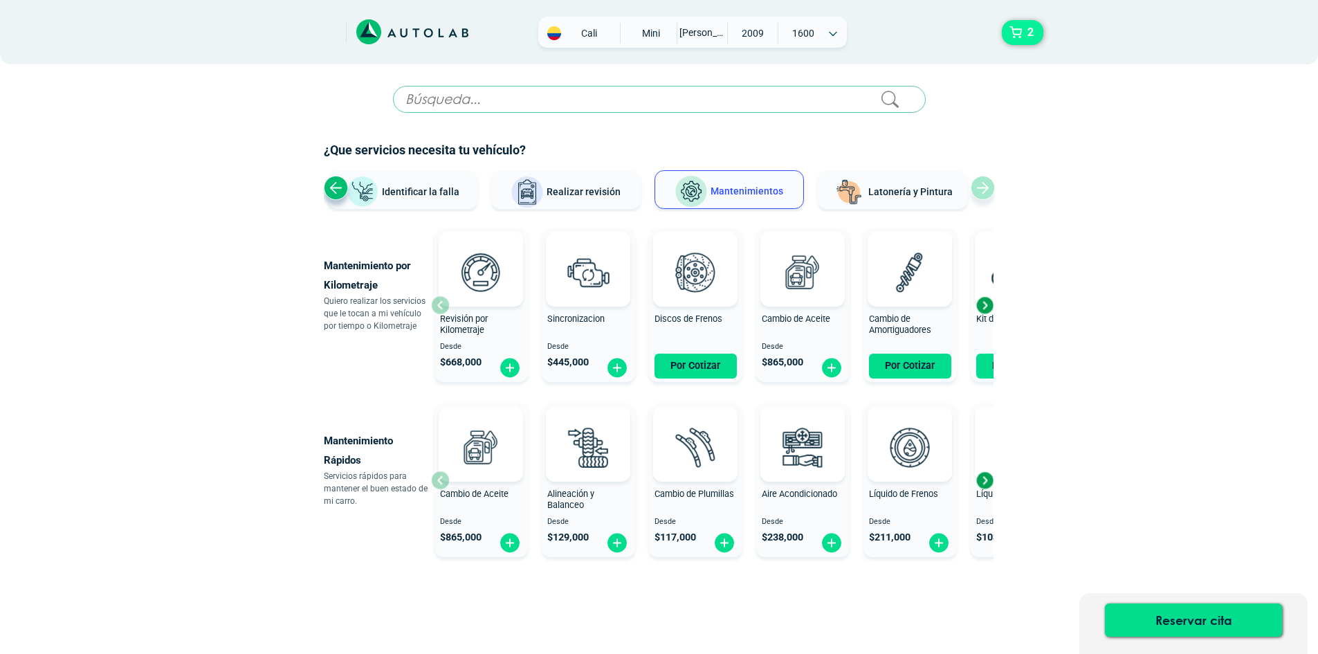  What do you see at coordinates (377, 313) in the screenshot?
I see `p: Quiero realizar los servicios que le tocan a mi vehículo por tiempo o Kilometraje` at bounding box center [377, 313].